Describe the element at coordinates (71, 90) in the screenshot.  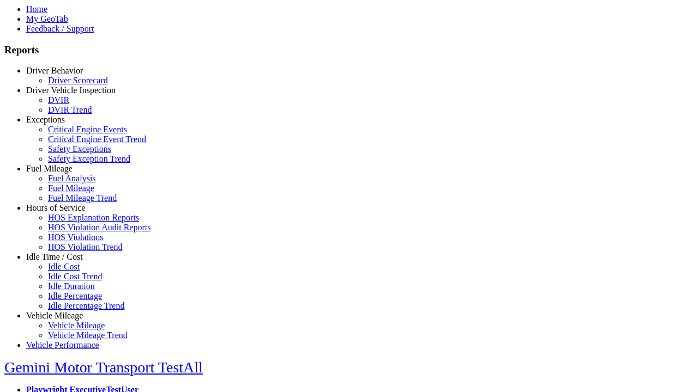
I see `a: Driver Vehicle Inspection` at that location.